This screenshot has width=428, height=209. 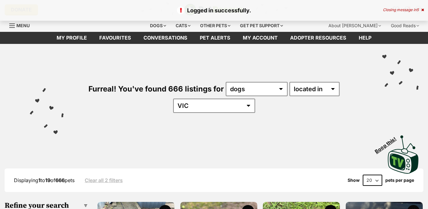 I want to click on label: pets per page, so click(x=400, y=180).